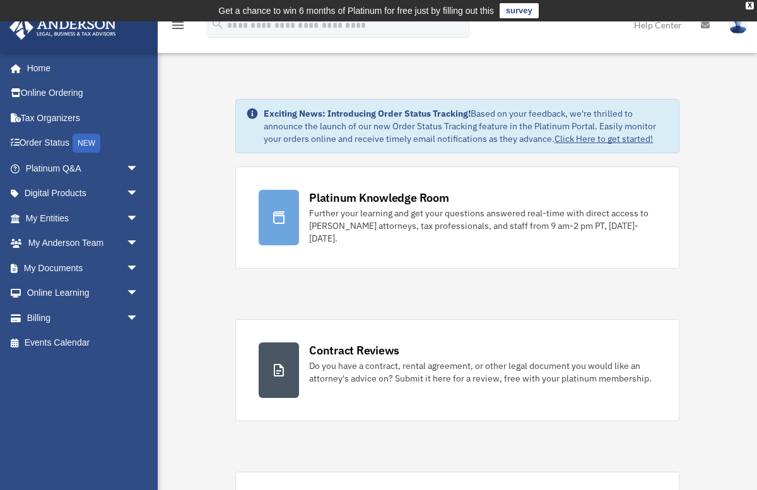 The image size is (757, 490). What do you see at coordinates (62, 27) in the screenshot?
I see `img: Anderson Advisors Platinum Portal` at bounding box center [62, 27].